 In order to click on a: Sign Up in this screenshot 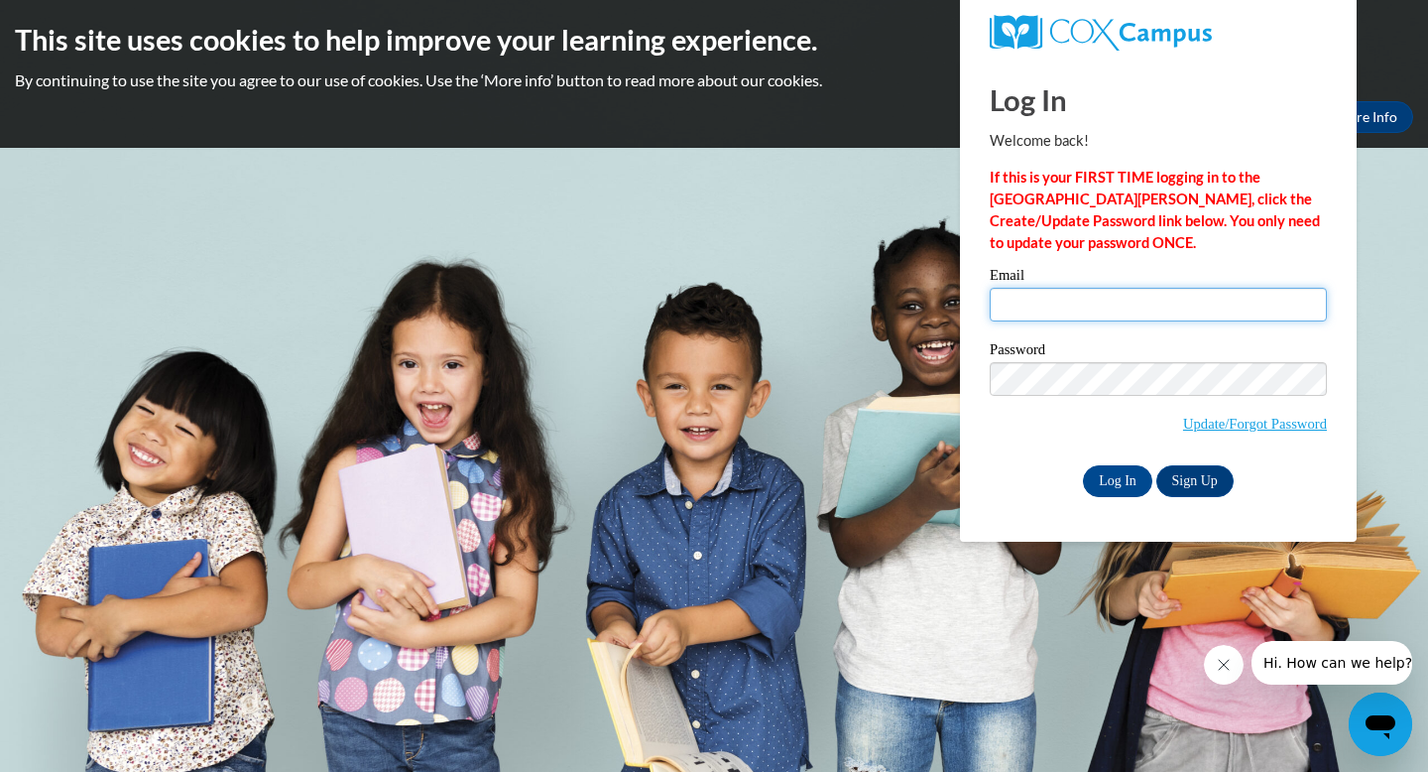, I will do `click(1195, 481)`.